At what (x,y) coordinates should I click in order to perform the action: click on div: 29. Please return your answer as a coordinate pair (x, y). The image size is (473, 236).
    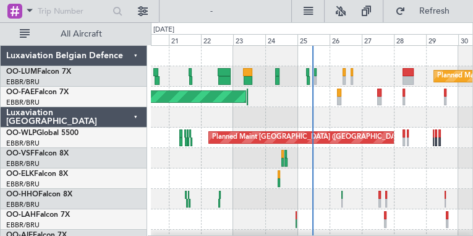
    Looking at the image, I should click on (442, 40).